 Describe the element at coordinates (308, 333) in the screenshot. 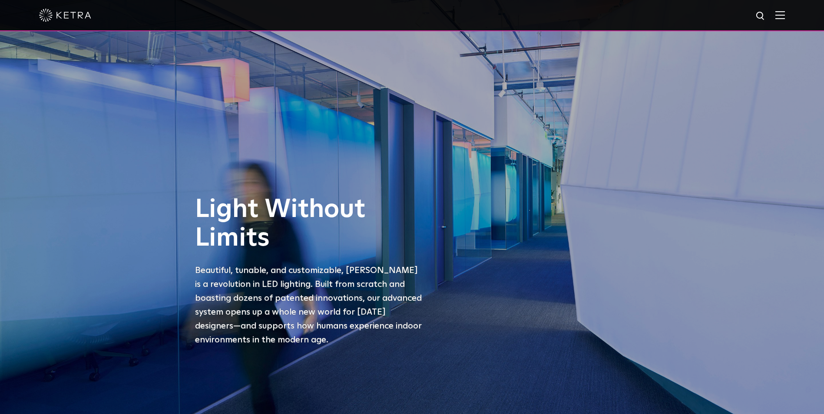

I see `span: —and supports how humans experience indoor environments in the modern age.` at that location.